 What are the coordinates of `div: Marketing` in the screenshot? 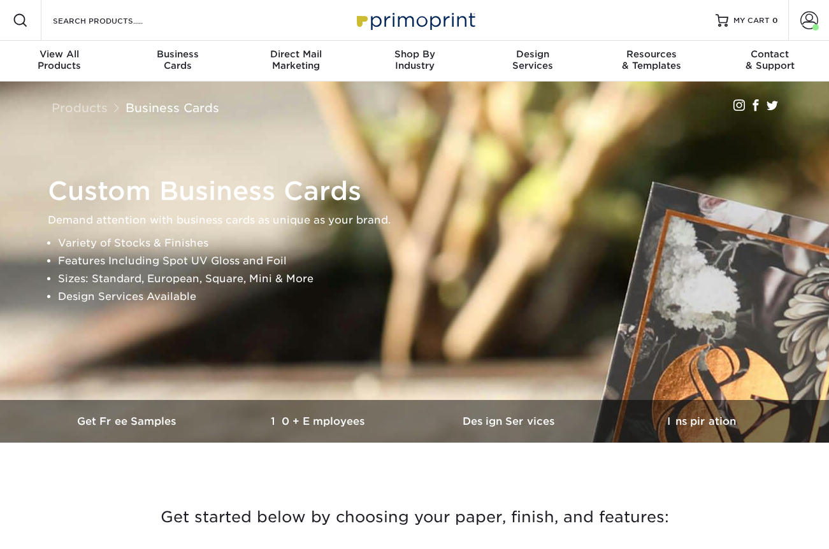 It's located at (296, 60).